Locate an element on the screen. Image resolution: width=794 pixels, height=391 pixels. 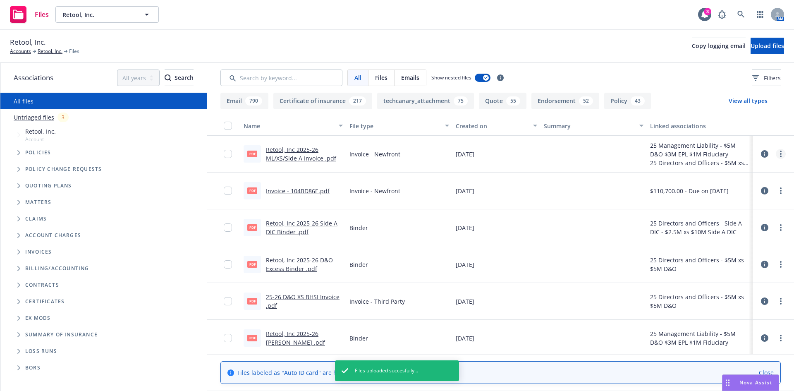
div: Folder Tree Example is located at coordinates (103, 318).